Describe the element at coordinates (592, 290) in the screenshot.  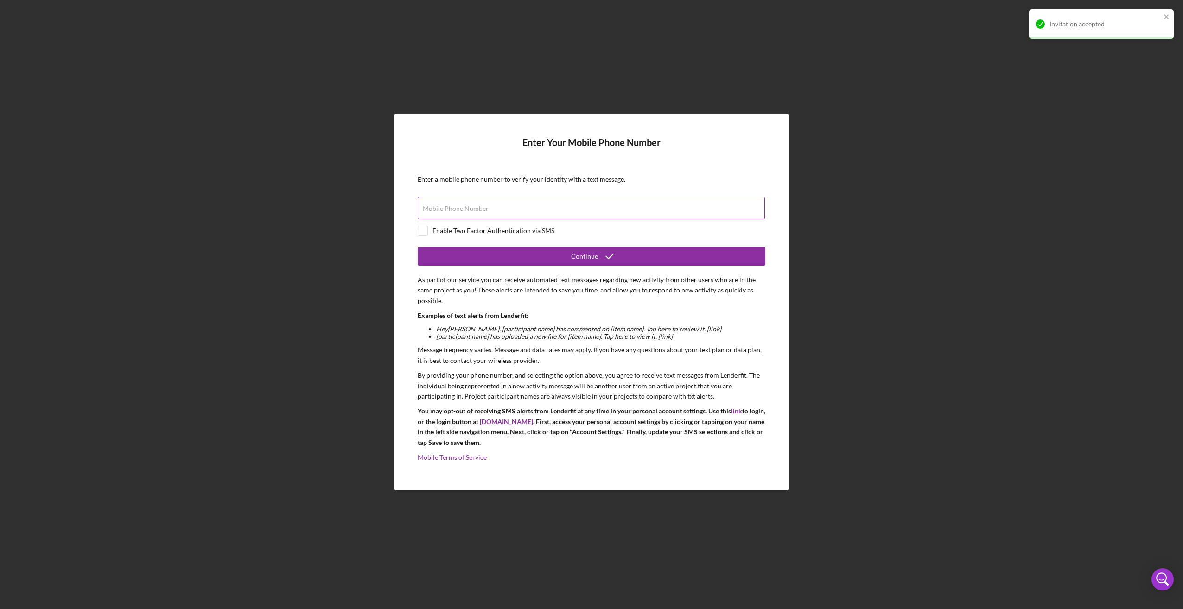
I see `p: As part of our service you can receive automated text messages regarding new activity from other ...` at that location.